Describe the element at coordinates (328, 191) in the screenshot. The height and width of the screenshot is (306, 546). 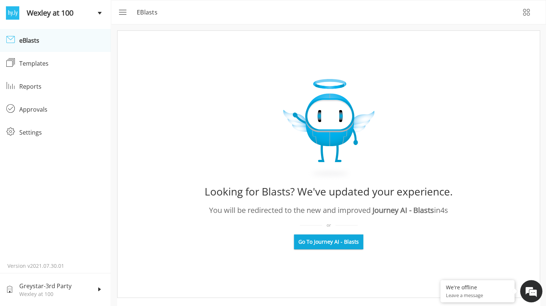
I see `div: Looking for Blasts? We've updated your experience.` at that location.